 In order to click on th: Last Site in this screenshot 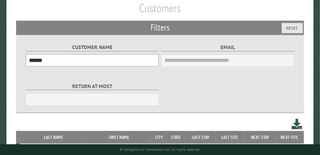, I will do `click(230, 137)`.